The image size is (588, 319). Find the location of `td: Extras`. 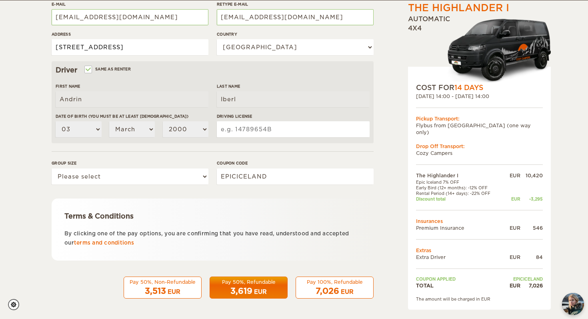

td: Extras is located at coordinates (480, 250).